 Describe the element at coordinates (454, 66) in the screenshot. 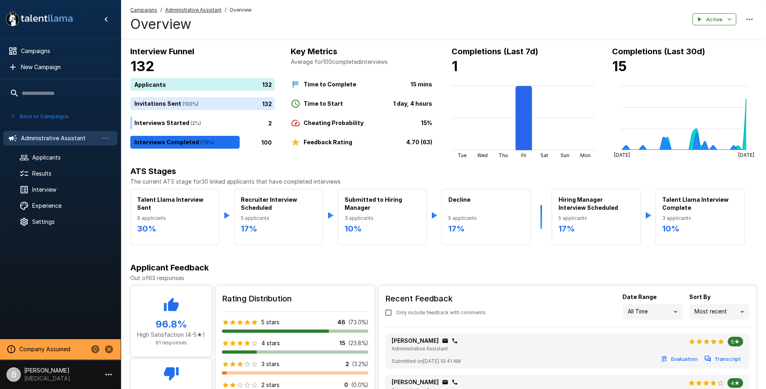

I see `b: 1` at that location.